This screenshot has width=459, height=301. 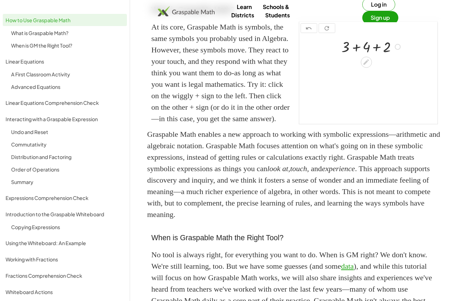 What do you see at coordinates (65, 198) in the screenshot?
I see `div: Expressions Comprehension Check` at bounding box center [65, 198].